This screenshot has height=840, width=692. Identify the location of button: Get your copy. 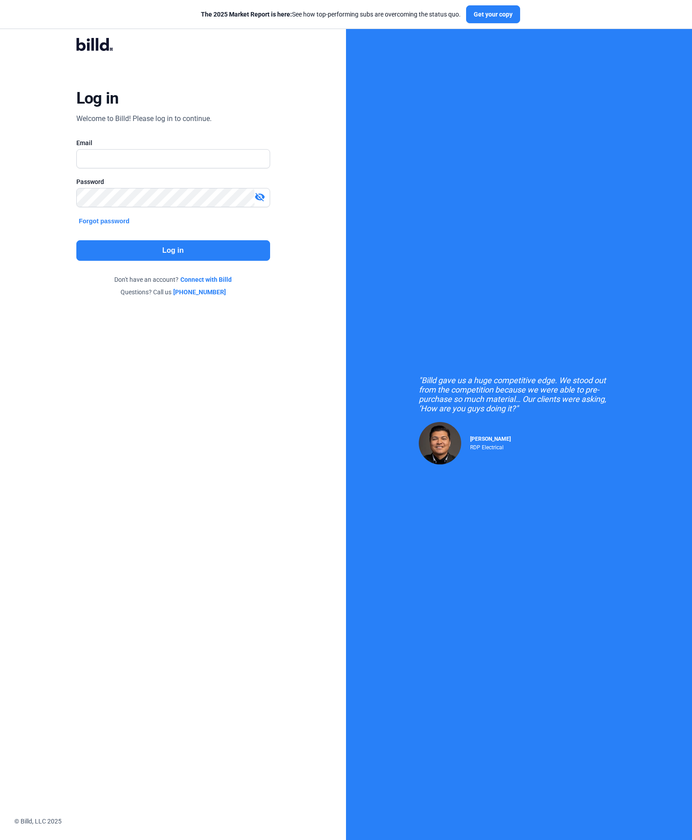
(493, 14).